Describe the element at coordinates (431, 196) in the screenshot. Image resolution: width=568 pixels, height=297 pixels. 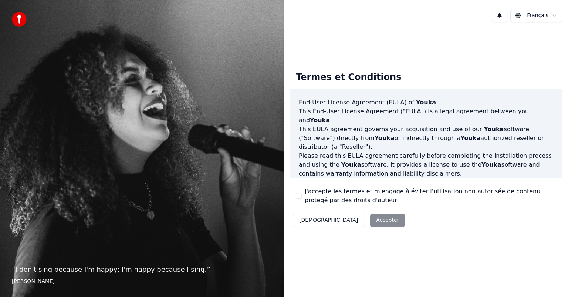
I see `label: J'accepte les termes et m'engage à éviter l'utilisation non autorisée de contenu protégé par des ...` at that location.